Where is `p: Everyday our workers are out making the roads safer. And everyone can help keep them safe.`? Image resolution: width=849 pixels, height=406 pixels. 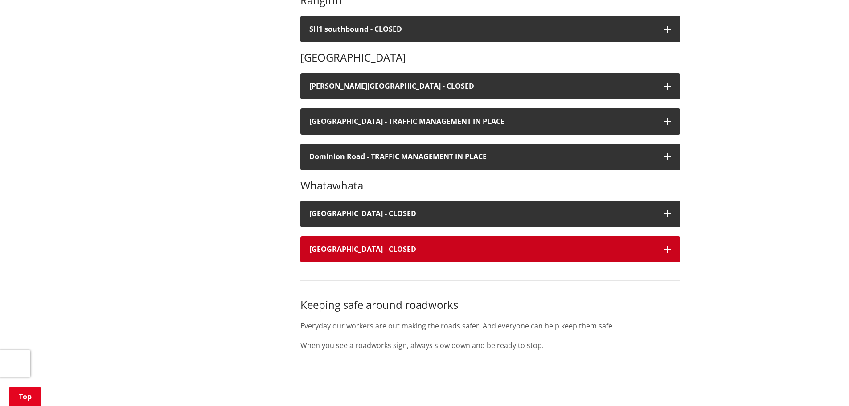
p: Everyday our workers are out making the roads safer. And everyone can help keep them safe. is located at coordinates (490, 326).